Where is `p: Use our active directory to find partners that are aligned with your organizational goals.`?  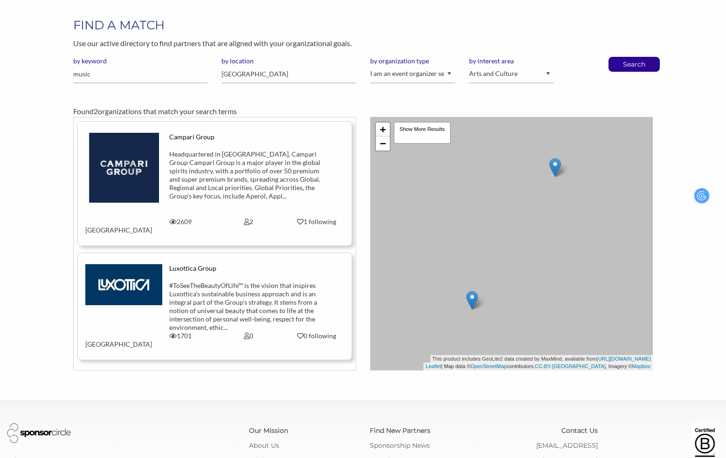
p: Use our active directory to find partners that are aligned with your organizational goals. is located at coordinates (363, 43).